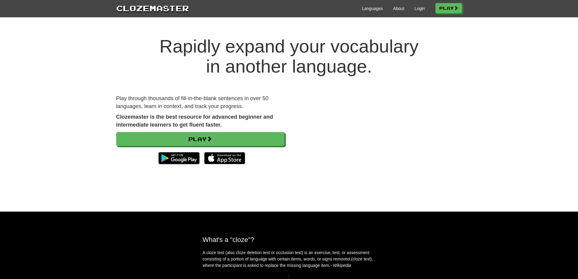 The height and width of the screenshot is (279, 578). Describe the element at coordinates (399, 8) in the screenshot. I see `a: About` at that location.